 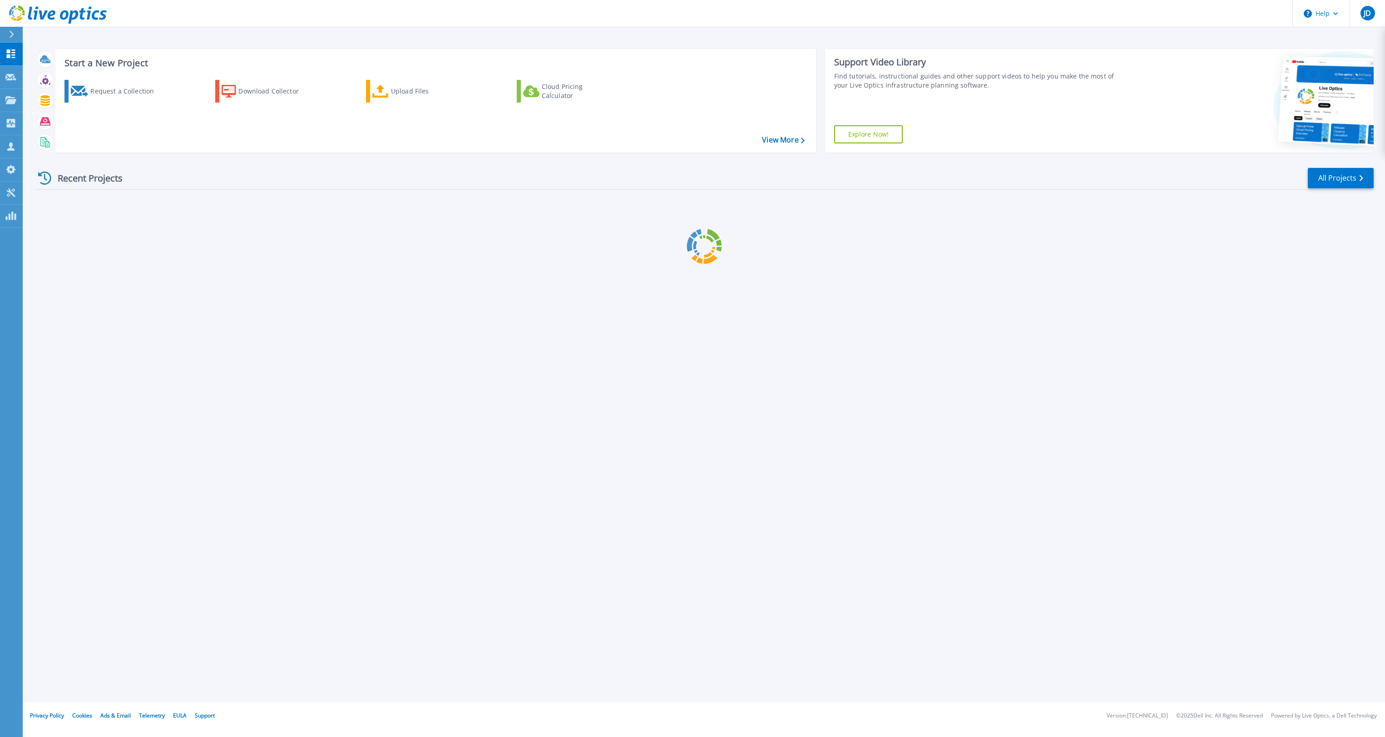 What do you see at coordinates (869, 134) in the screenshot?
I see `a: Explore Now!` at bounding box center [869, 134].